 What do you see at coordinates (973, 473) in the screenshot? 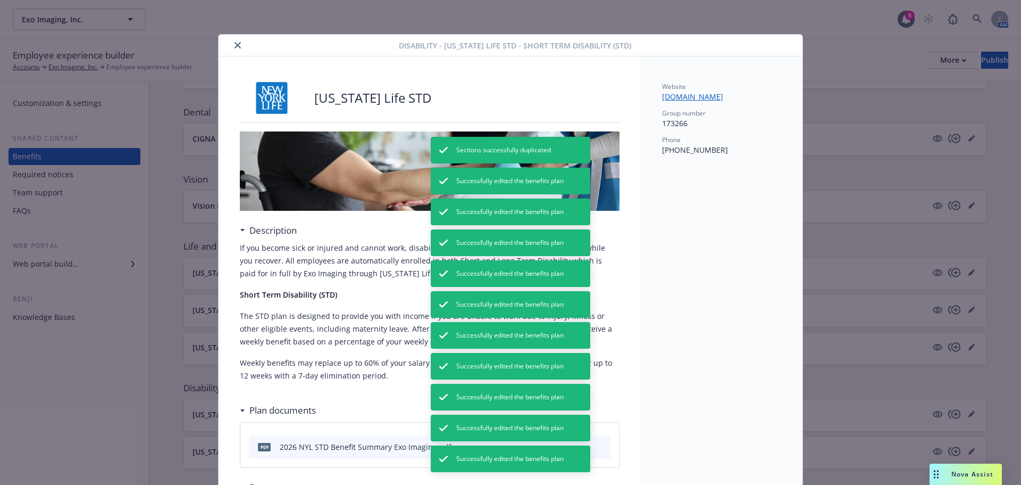
I see `span: Nova Assist` at bounding box center [973, 473].